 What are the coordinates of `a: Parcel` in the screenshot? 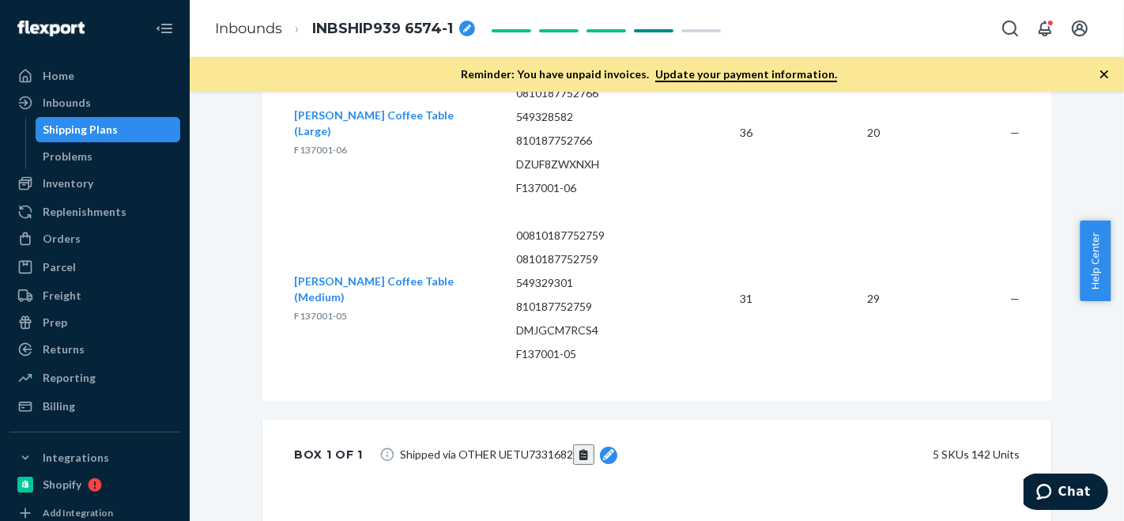 It's located at (95, 267).